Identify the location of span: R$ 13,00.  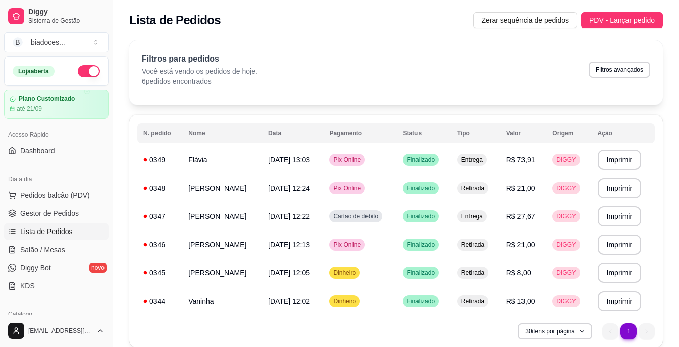
(520, 301).